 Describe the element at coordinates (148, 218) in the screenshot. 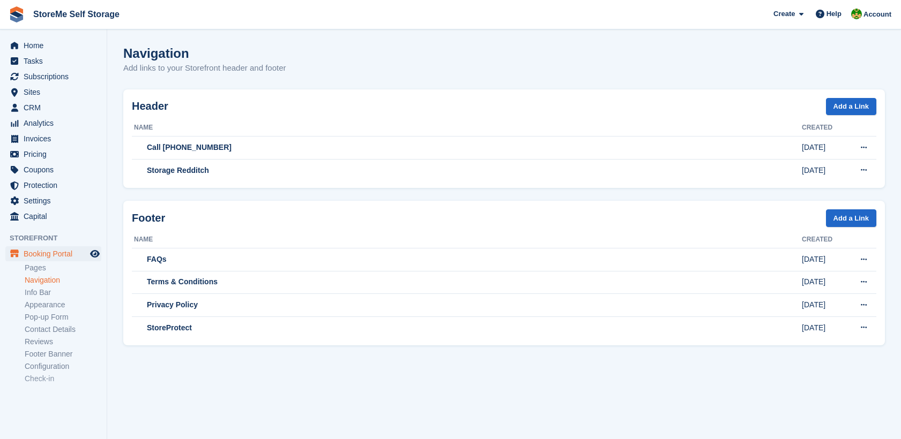

I see `strong: Footer` at that location.